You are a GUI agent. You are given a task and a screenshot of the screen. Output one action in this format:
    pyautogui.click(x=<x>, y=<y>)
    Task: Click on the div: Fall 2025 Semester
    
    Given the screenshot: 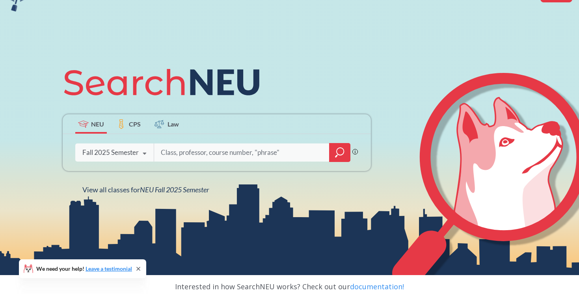 What is the action you would take?
    pyautogui.click(x=110, y=153)
    